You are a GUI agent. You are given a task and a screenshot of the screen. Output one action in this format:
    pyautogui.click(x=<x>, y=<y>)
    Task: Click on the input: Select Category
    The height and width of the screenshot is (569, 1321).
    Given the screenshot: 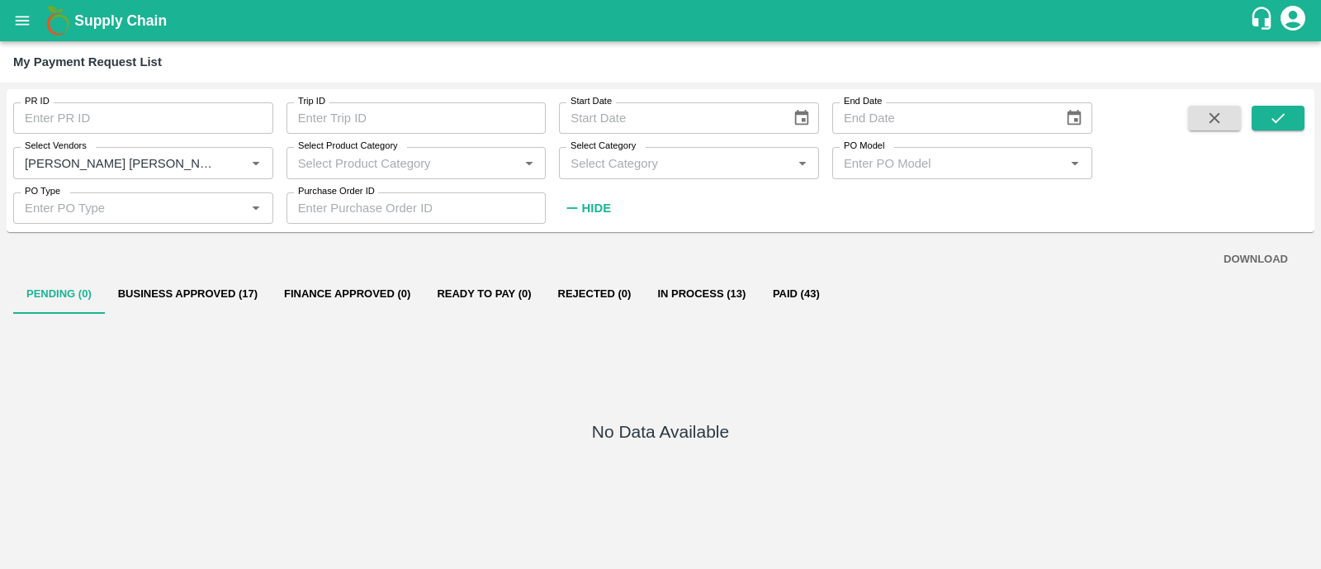 What is the action you would take?
    pyautogui.click(x=675, y=163)
    